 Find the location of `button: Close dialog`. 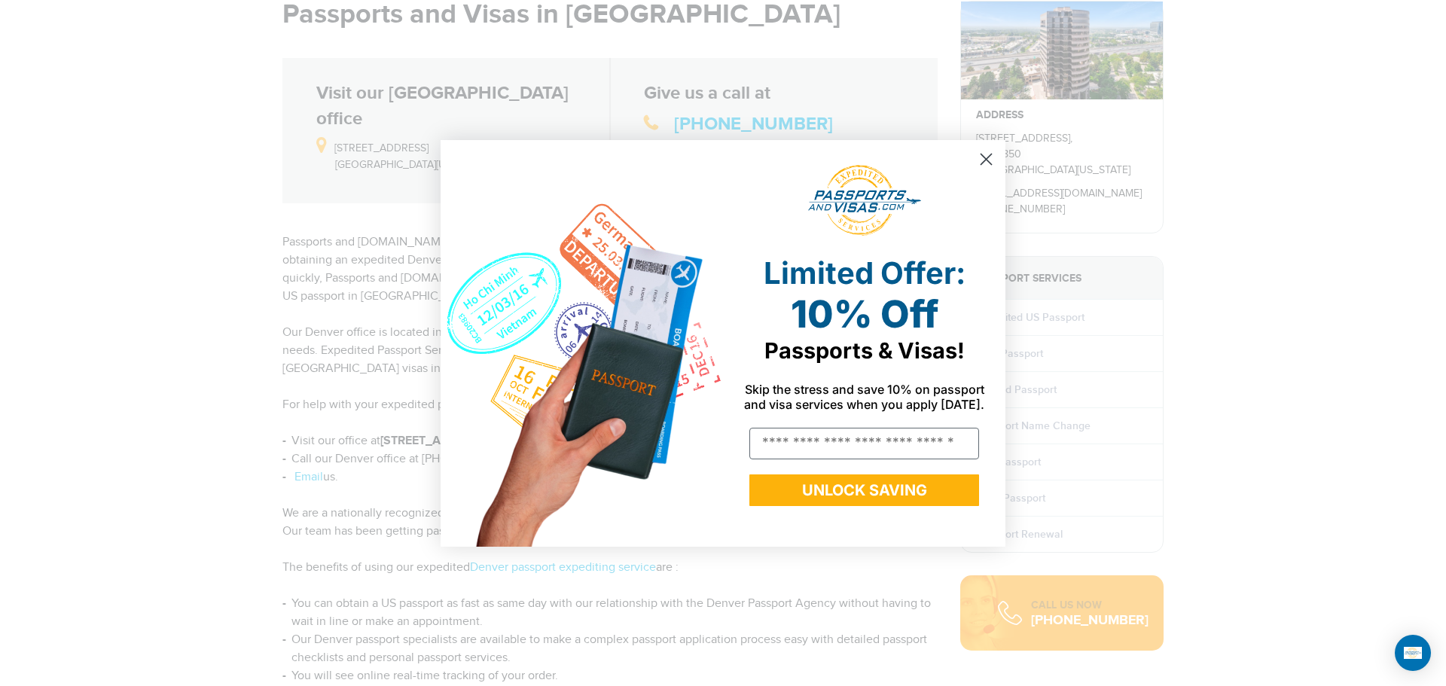

button: Close dialog is located at coordinates (986, 159).